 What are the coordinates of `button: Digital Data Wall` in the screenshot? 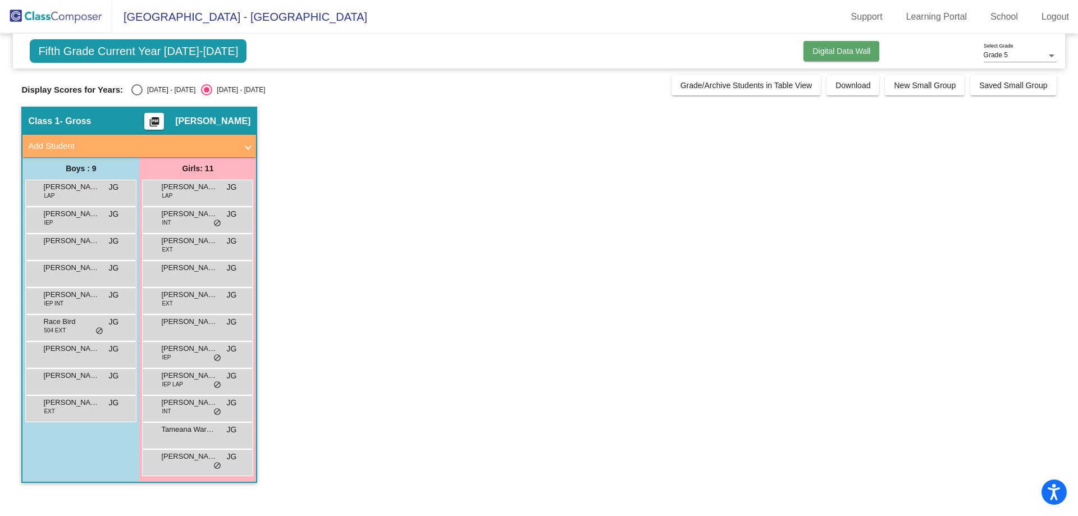 It's located at (841, 51).